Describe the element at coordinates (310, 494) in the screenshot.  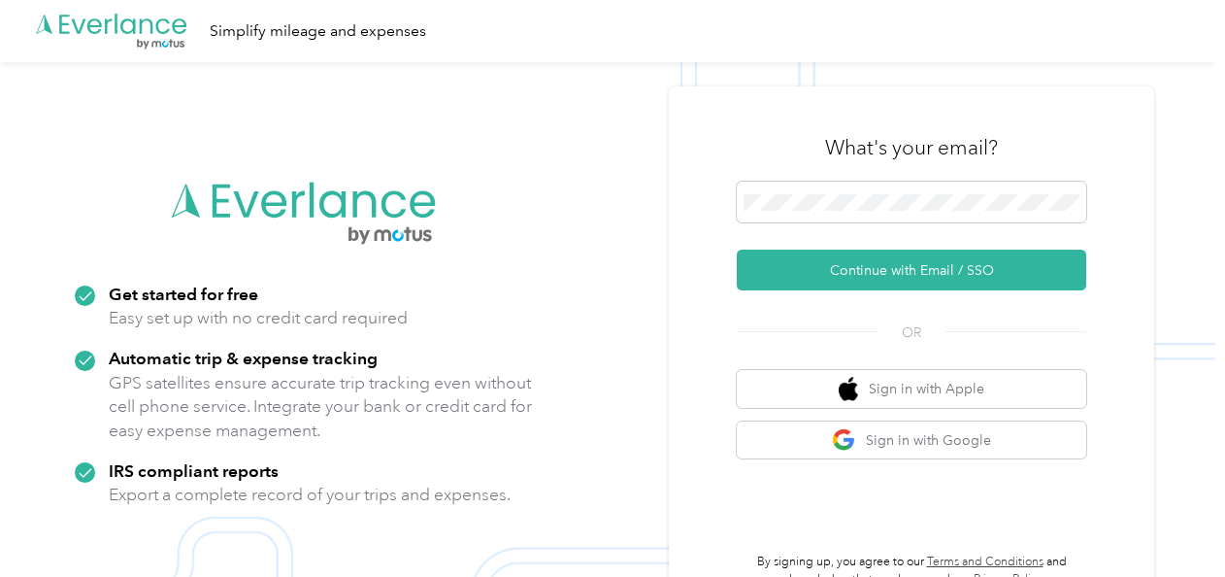
I see `p: Export a complete record of your trips and expenses.` at that location.